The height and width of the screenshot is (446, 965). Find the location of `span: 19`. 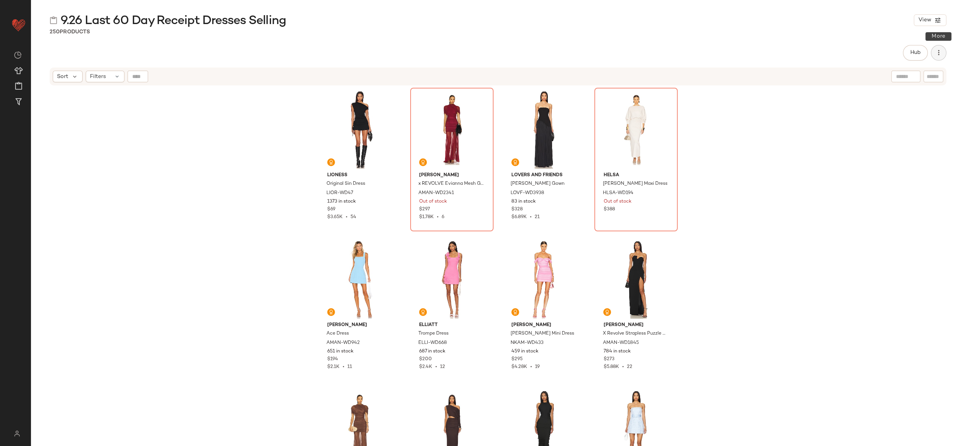

span: 19 is located at coordinates (537, 366).